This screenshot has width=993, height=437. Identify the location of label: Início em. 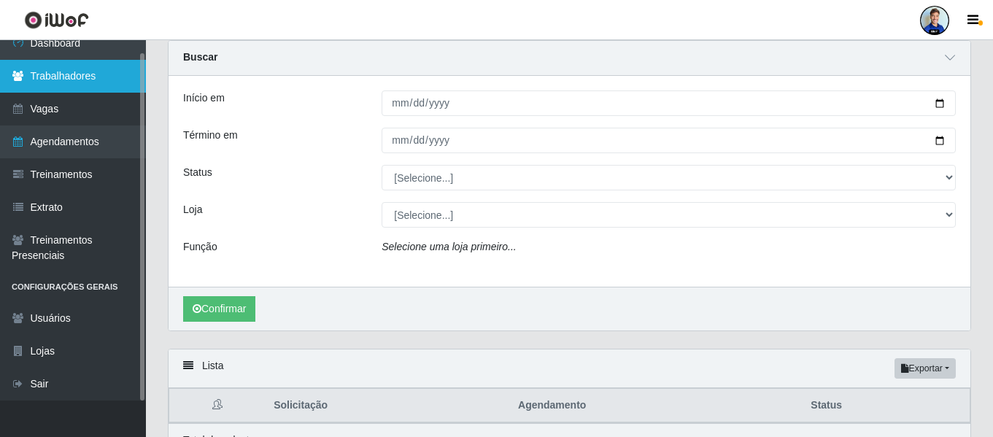
(204, 98).